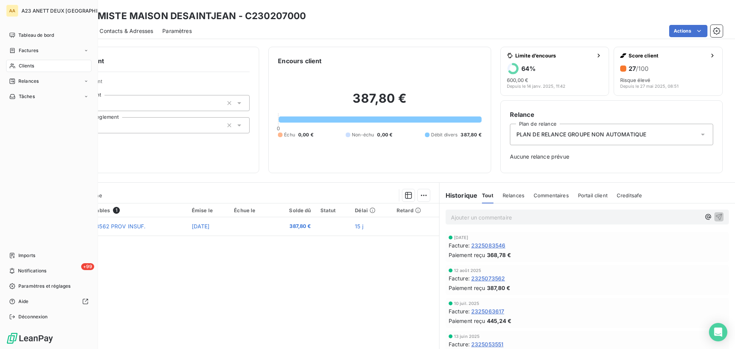  Describe the element at coordinates (499, 320) in the screenshot. I see `span: 445,24 €` at that location.